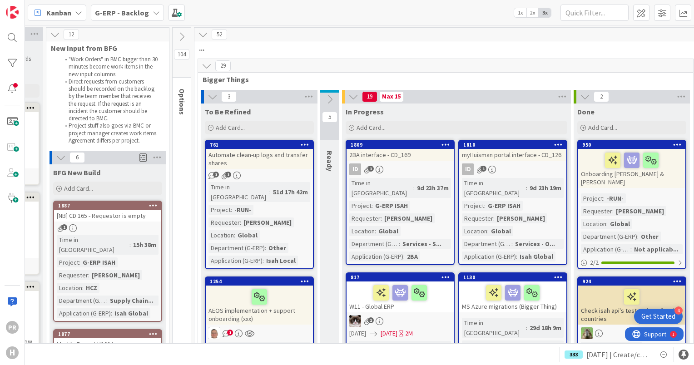  What do you see at coordinates (400, 293) in the screenshot?
I see `div: 817W11 - Global ERP` at bounding box center [400, 293].